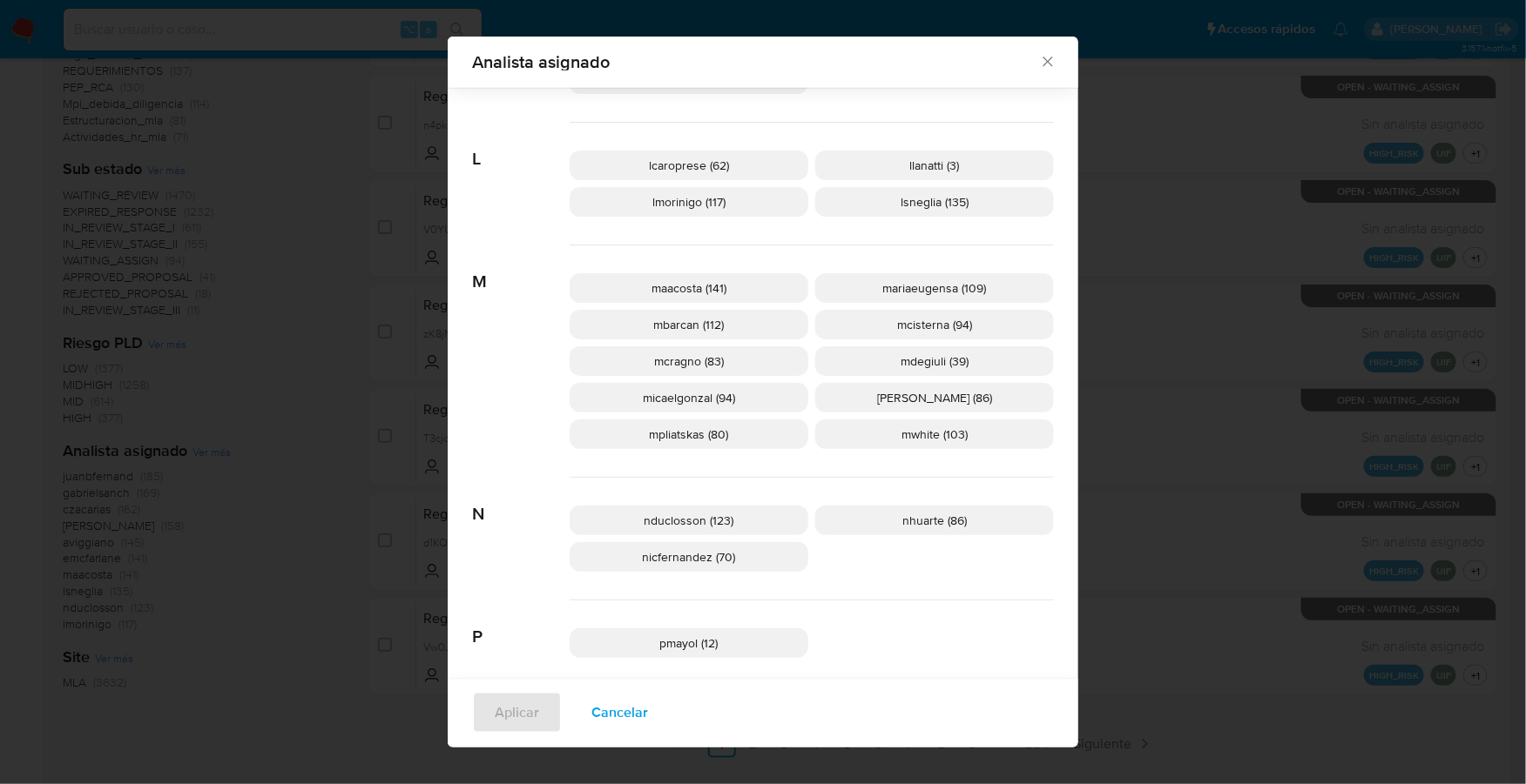 The width and height of the screenshot is (1526, 784). Describe the element at coordinates (689, 362) in the screenshot. I see `div: mcragno (83)` at that location.